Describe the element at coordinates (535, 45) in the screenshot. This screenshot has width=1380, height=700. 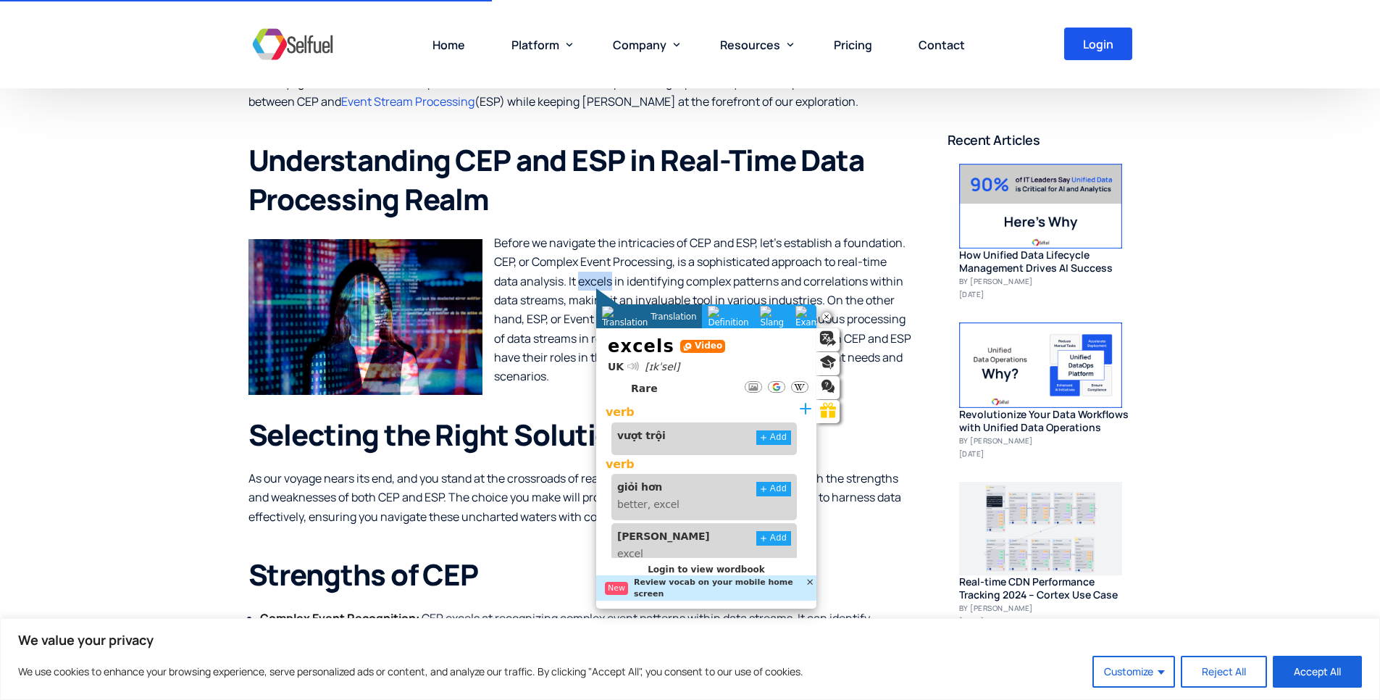
I see `span: Platform` at that location.